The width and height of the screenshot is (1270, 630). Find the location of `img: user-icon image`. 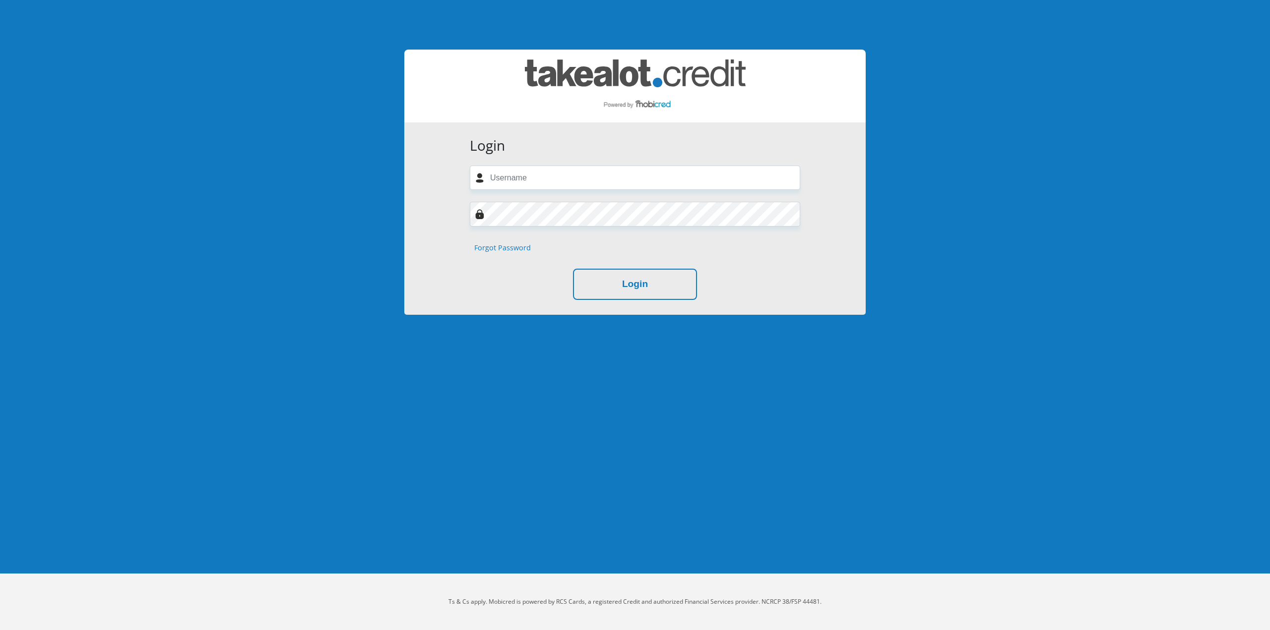

img: user-icon image is located at coordinates (480, 178).